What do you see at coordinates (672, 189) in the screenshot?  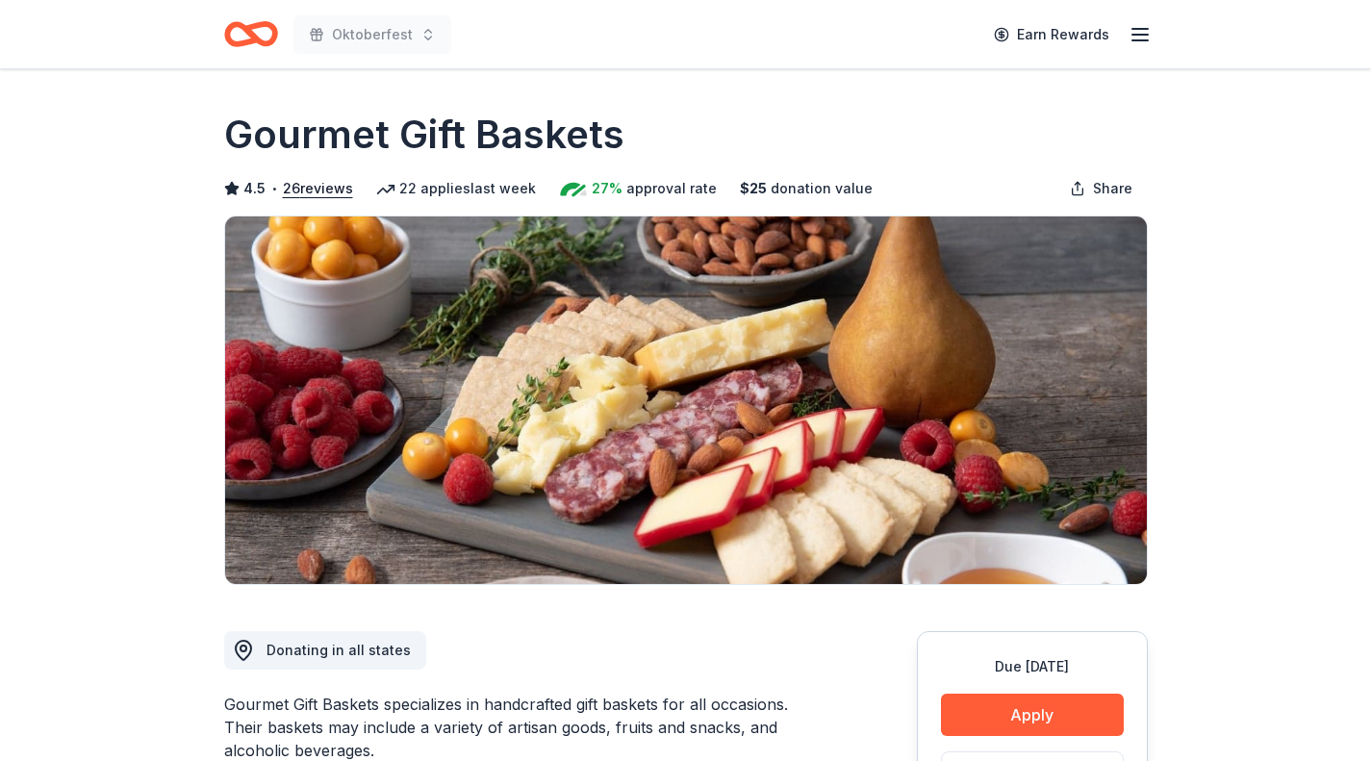 I see `span: approval rate` at bounding box center [672, 189].